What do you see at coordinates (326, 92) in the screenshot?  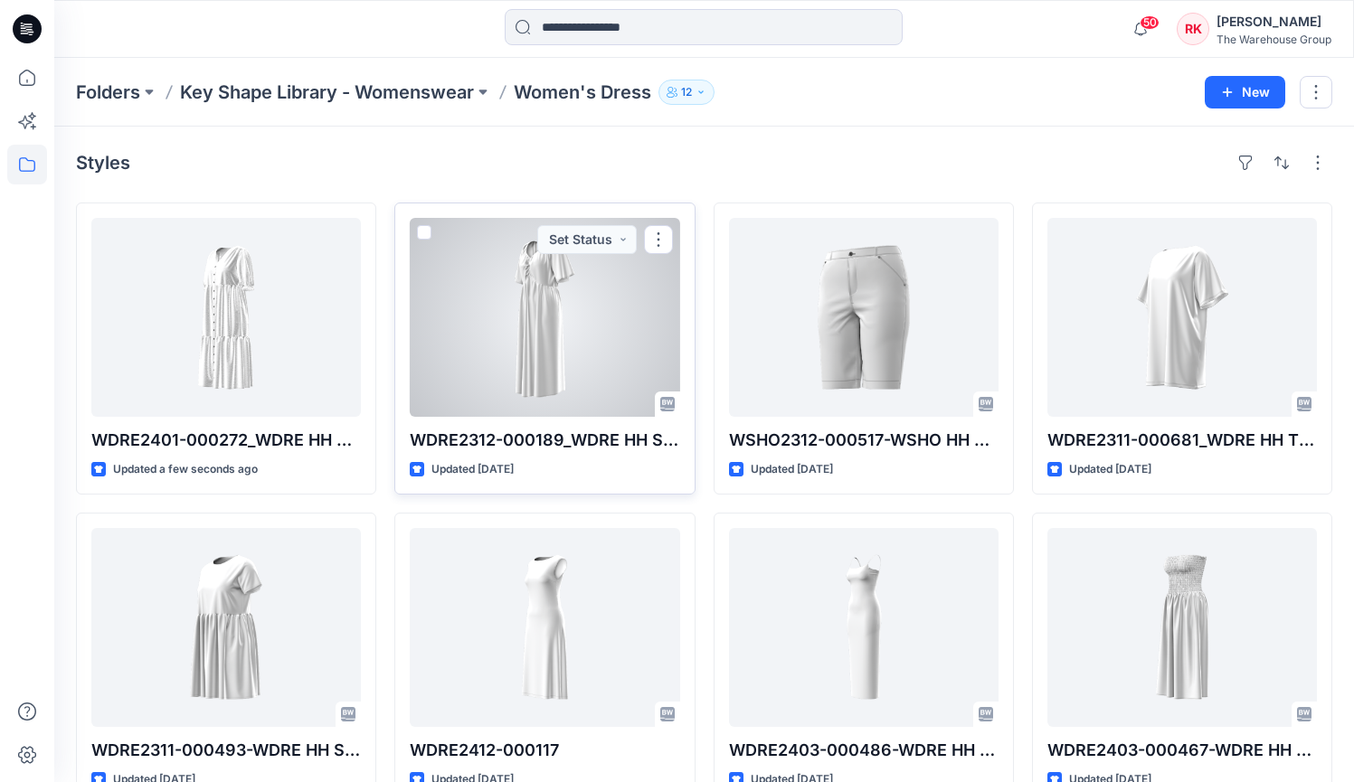 I see `a: Key Shape Library - Womenswear` at bounding box center [326, 92].